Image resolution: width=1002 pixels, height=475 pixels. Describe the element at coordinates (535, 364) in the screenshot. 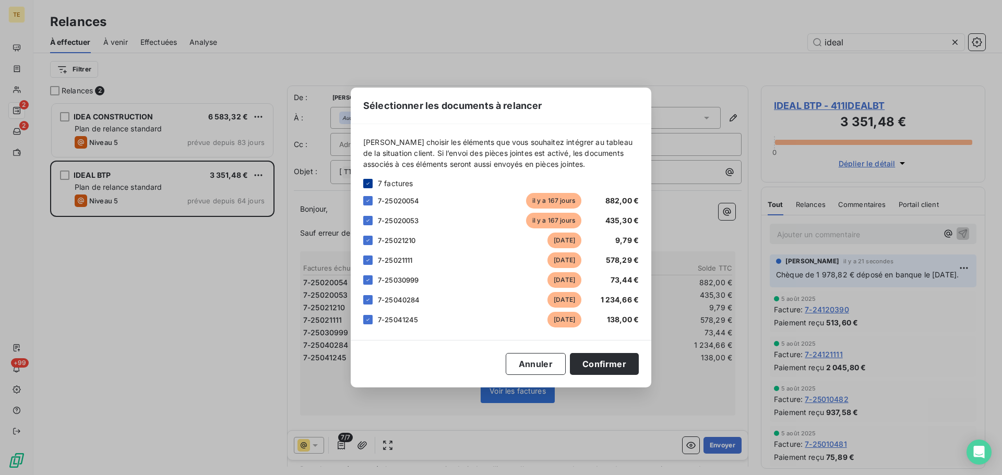

I see `button: Annuler` at that location.